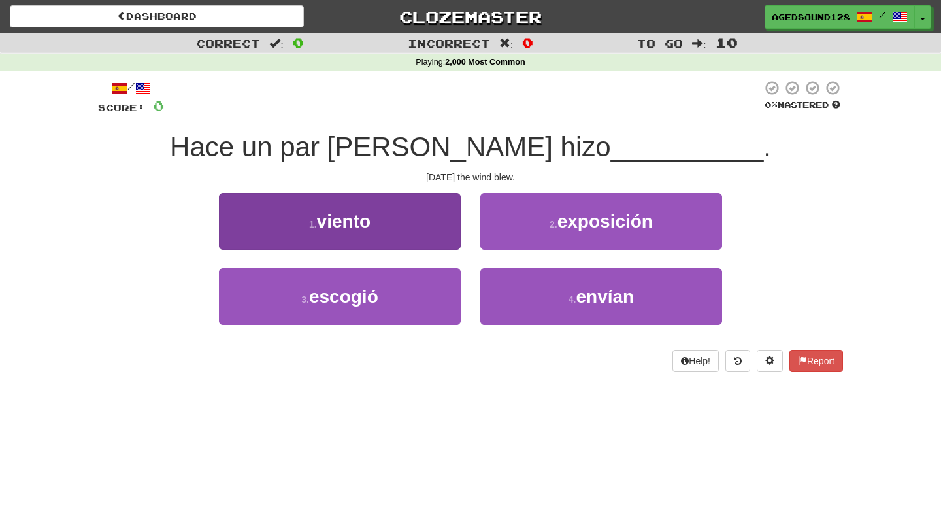  Describe the element at coordinates (803, 105) in the screenshot. I see `div: Mastered` at that location.